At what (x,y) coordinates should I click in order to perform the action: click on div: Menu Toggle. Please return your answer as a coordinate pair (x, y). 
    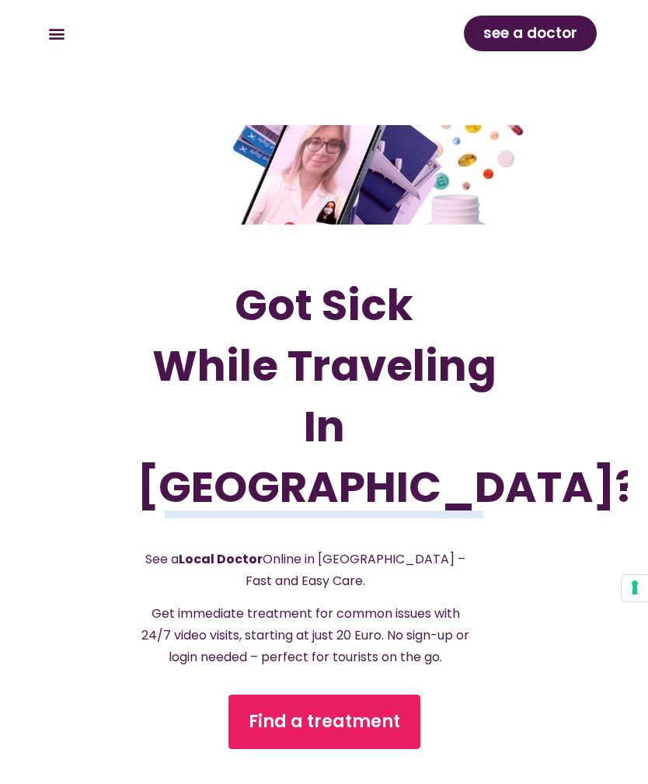
    Looking at the image, I should click on (56, 33).